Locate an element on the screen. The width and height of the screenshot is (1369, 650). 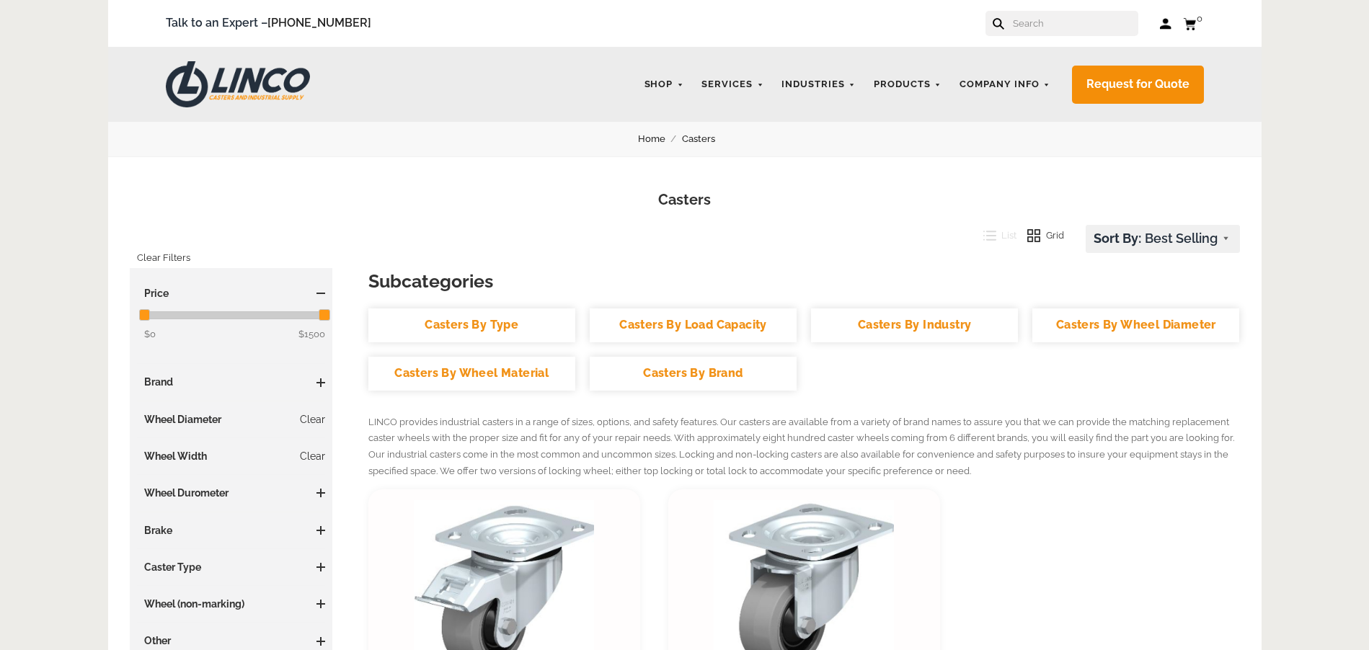
h3: Wheel Diameter is located at coordinates (231, 420).